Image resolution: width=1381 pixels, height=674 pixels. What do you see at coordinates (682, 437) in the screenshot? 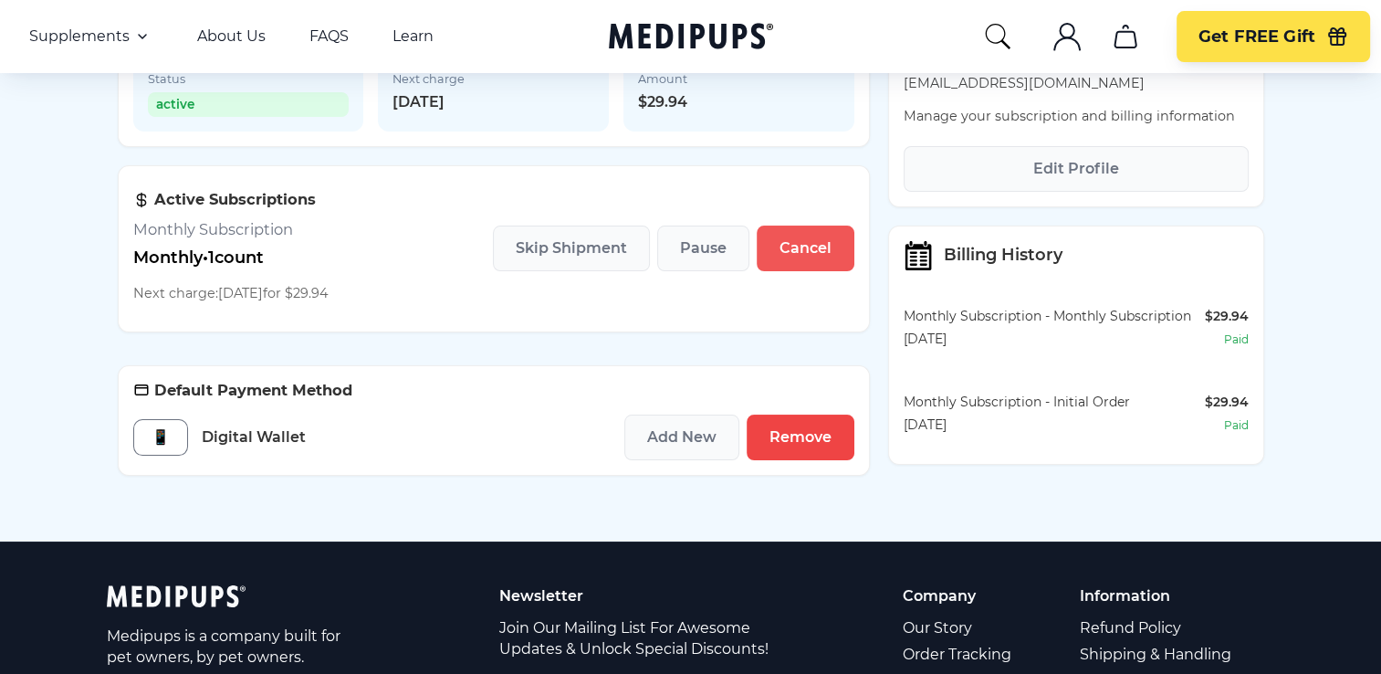
I see `button: Add New` at bounding box center [682, 437].